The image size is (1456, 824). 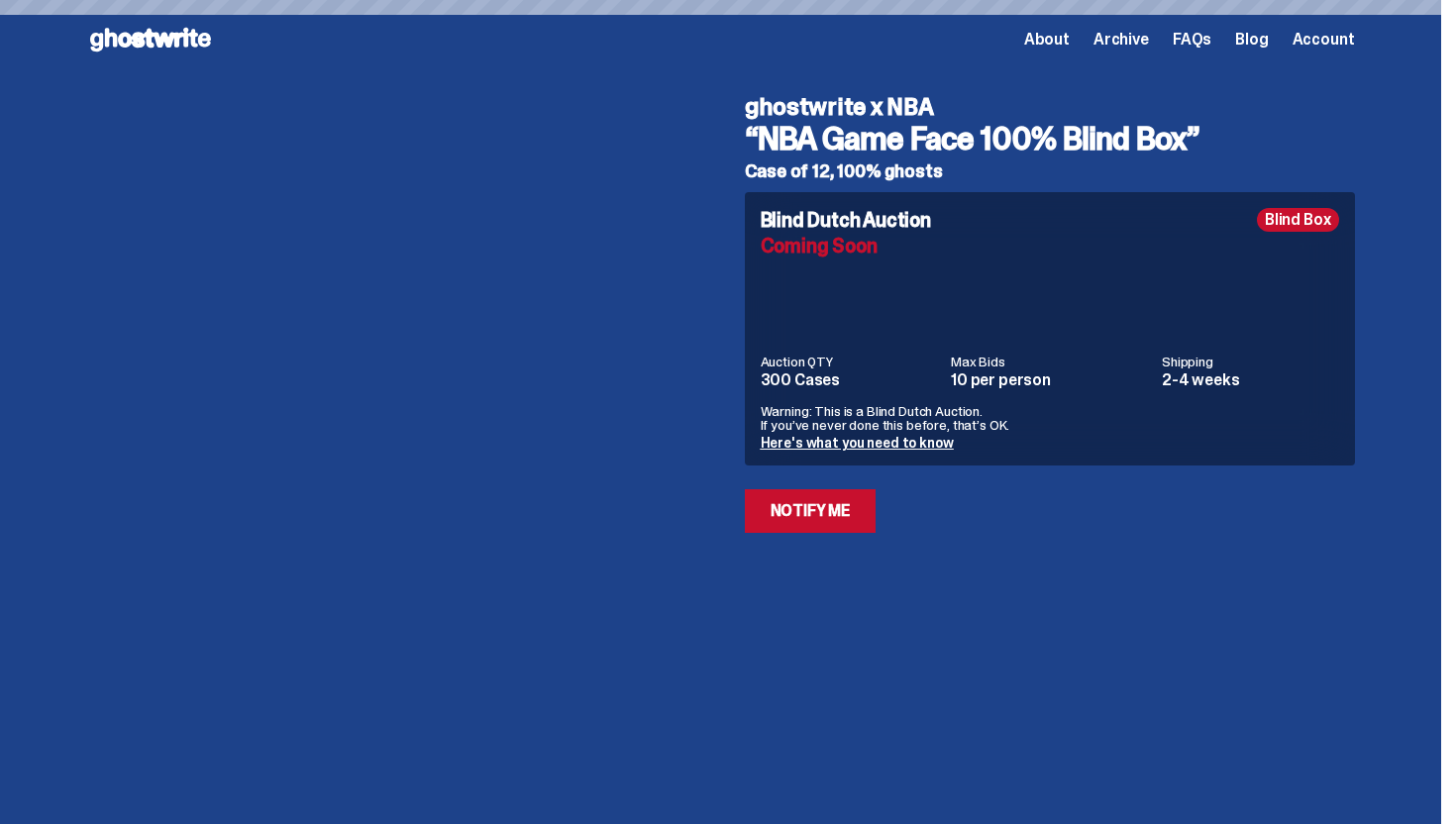 What do you see at coordinates (1121, 40) in the screenshot?
I see `a: Archive` at bounding box center [1121, 40].